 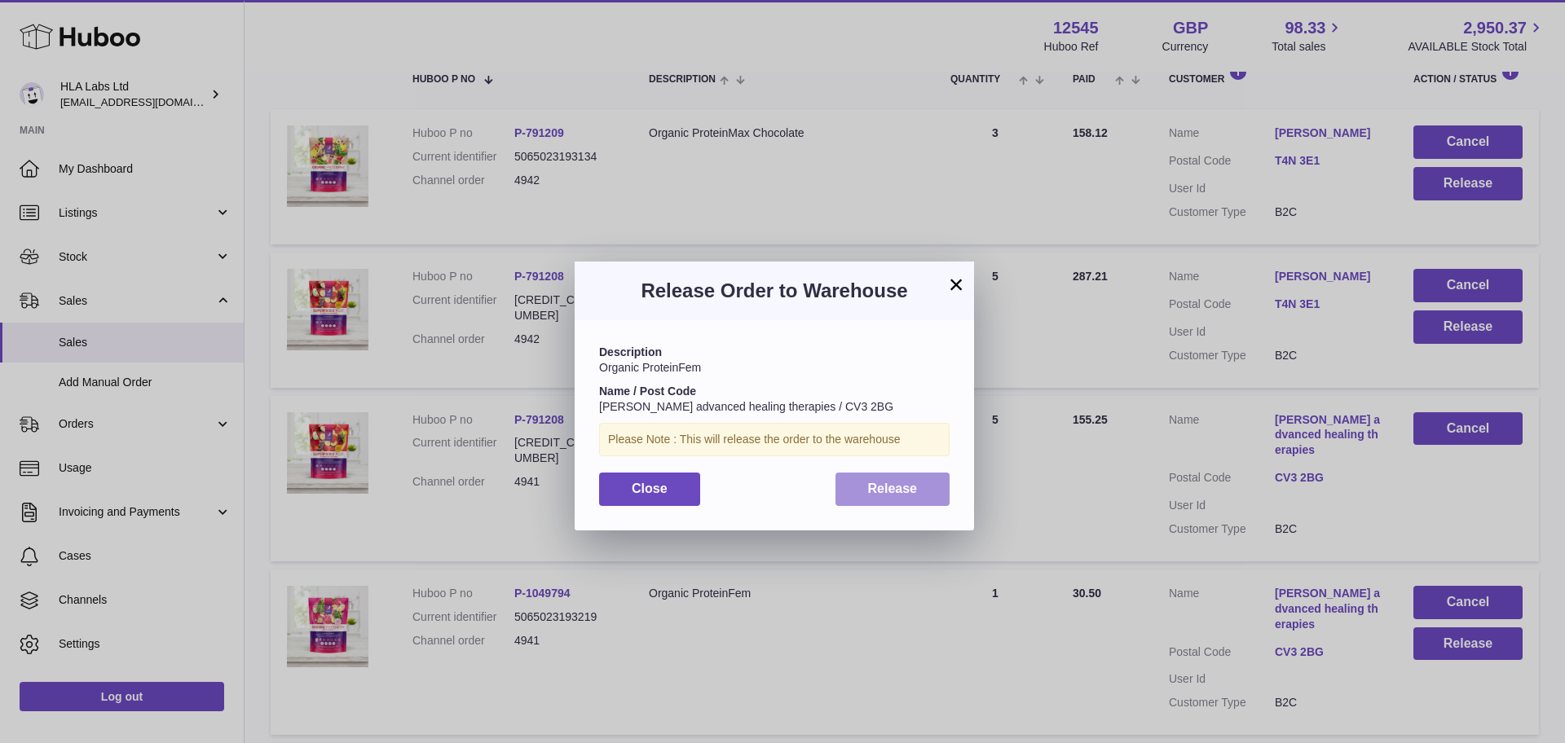 I want to click on h3: Release Order to Warehouse, so click(x=774, y=291).